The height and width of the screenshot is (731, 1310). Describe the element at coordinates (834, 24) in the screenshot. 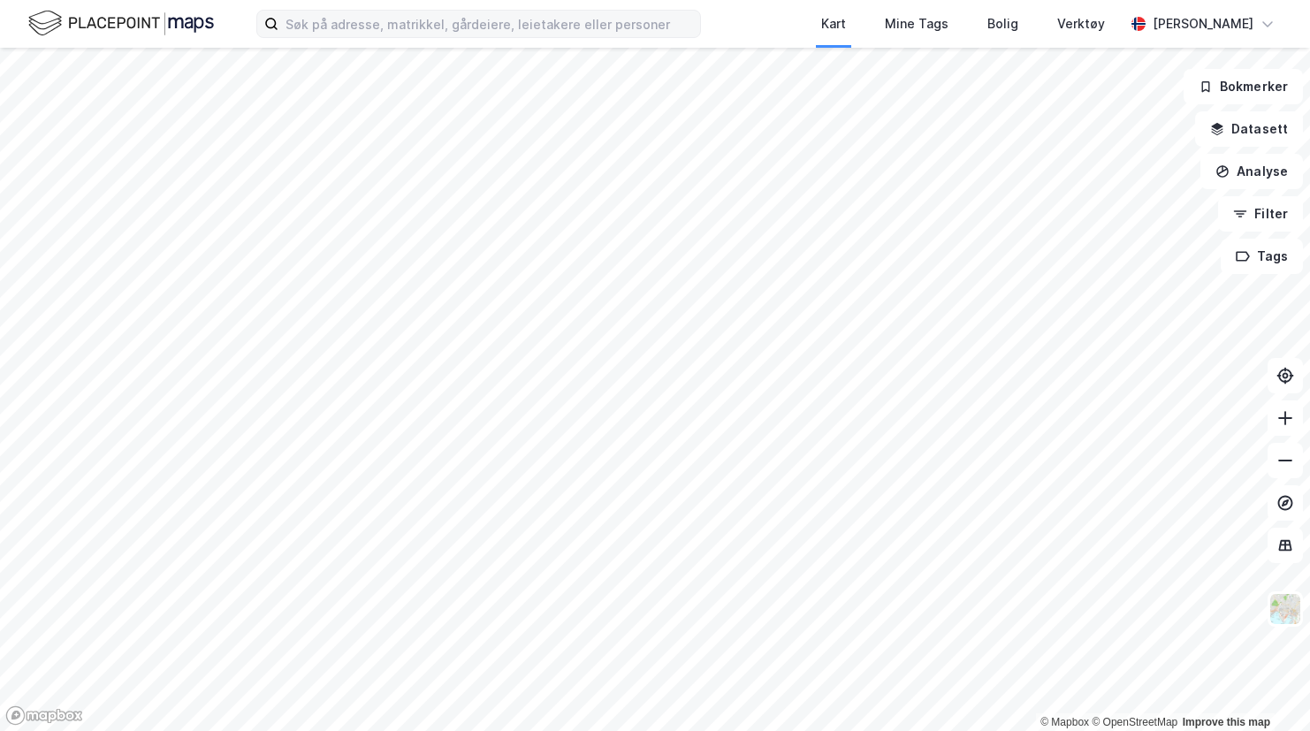

I see `div: Kart` at that location.